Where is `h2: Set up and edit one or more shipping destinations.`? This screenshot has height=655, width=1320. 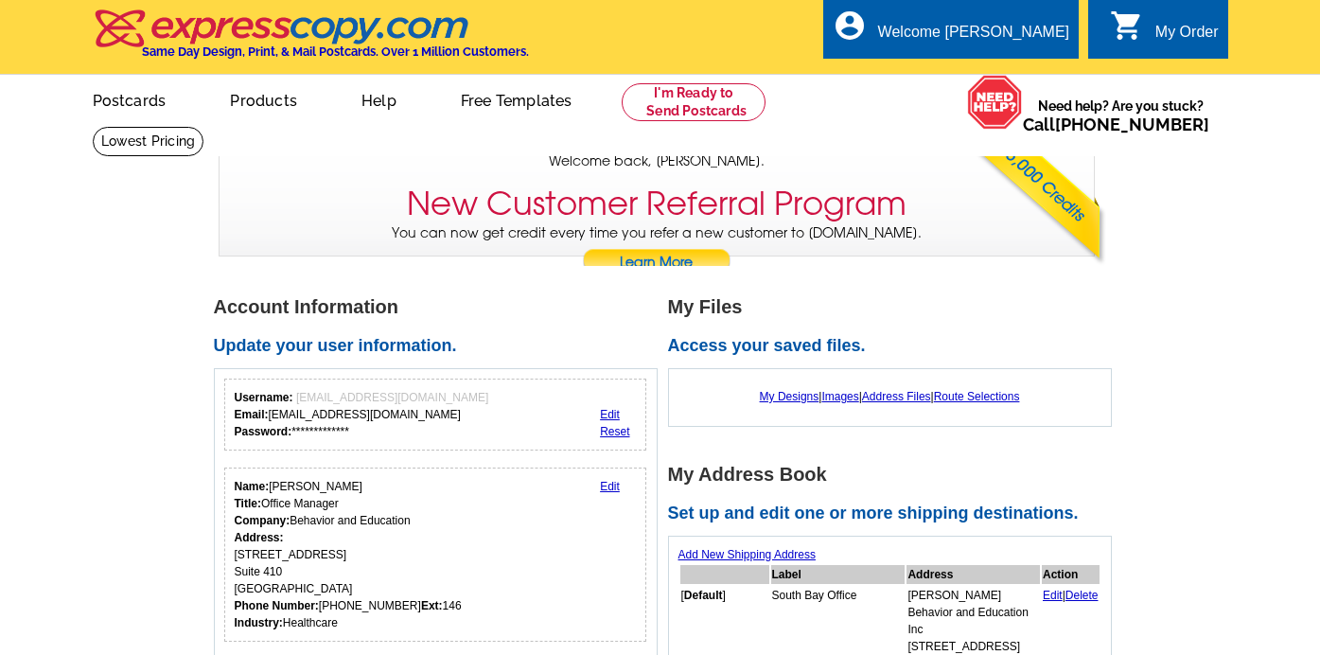 h2: Set up and edit one or more shipping destinations. is located at coordinates (895, 514).